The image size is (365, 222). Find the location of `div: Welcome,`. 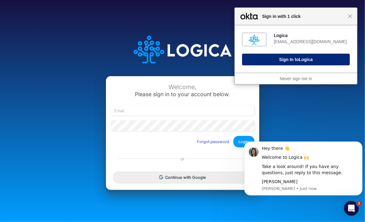

div: Welcome, is located at coordinates (183, 87).